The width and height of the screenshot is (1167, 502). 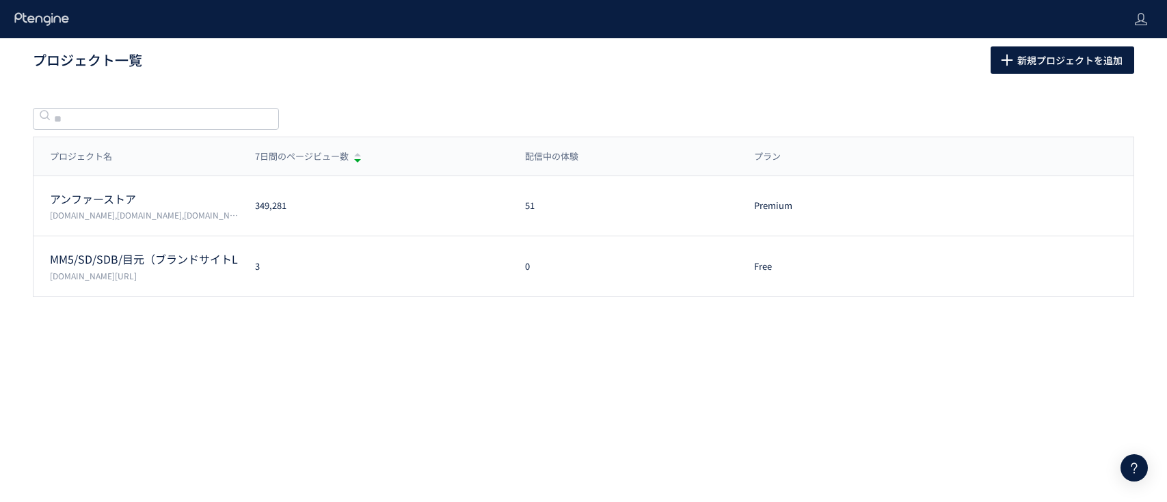 I want to click on div: Free, so click(x=833, y=267).